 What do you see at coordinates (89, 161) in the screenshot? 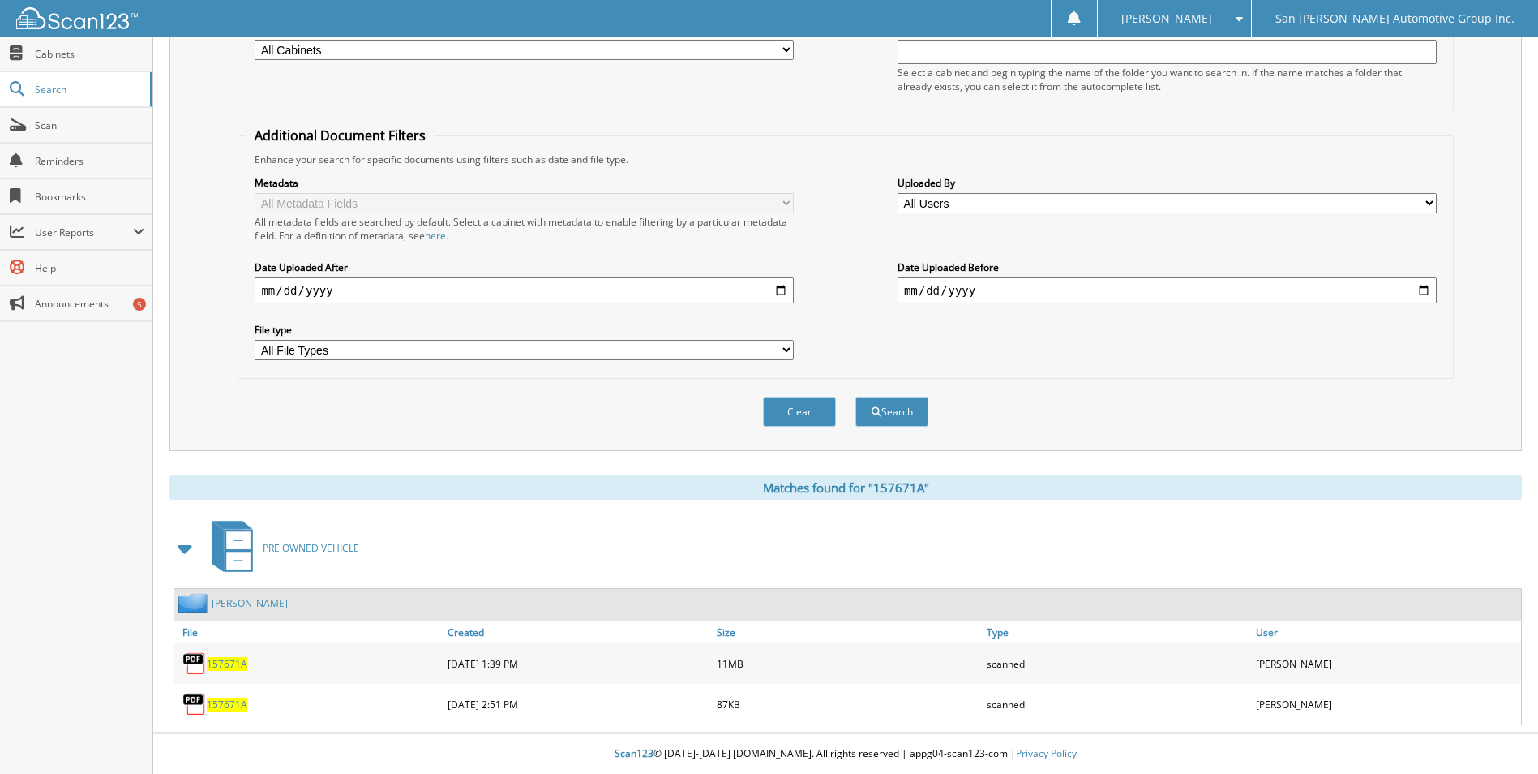
I see `span: Reminders` at bounding box center [89, 161].